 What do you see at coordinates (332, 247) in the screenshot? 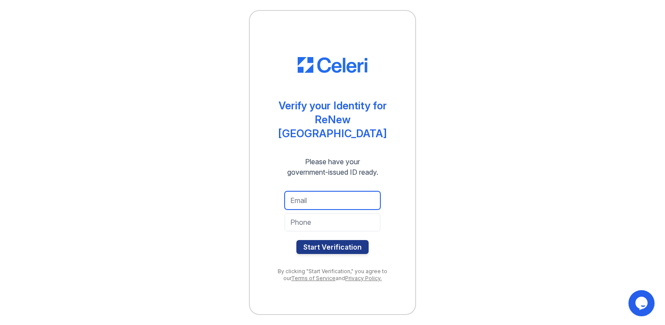
I see `button: Start Verification` at bounding box center [332, 247].